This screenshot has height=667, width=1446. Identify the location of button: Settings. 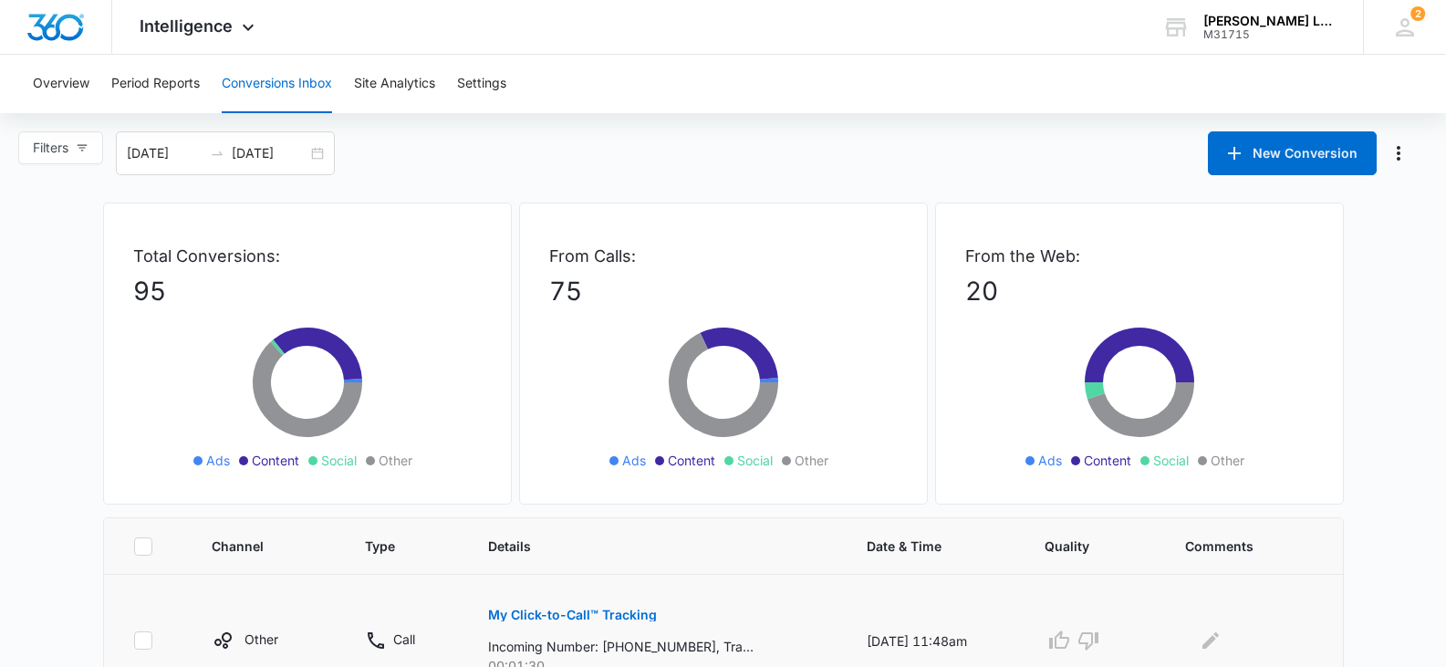
(482, 84).